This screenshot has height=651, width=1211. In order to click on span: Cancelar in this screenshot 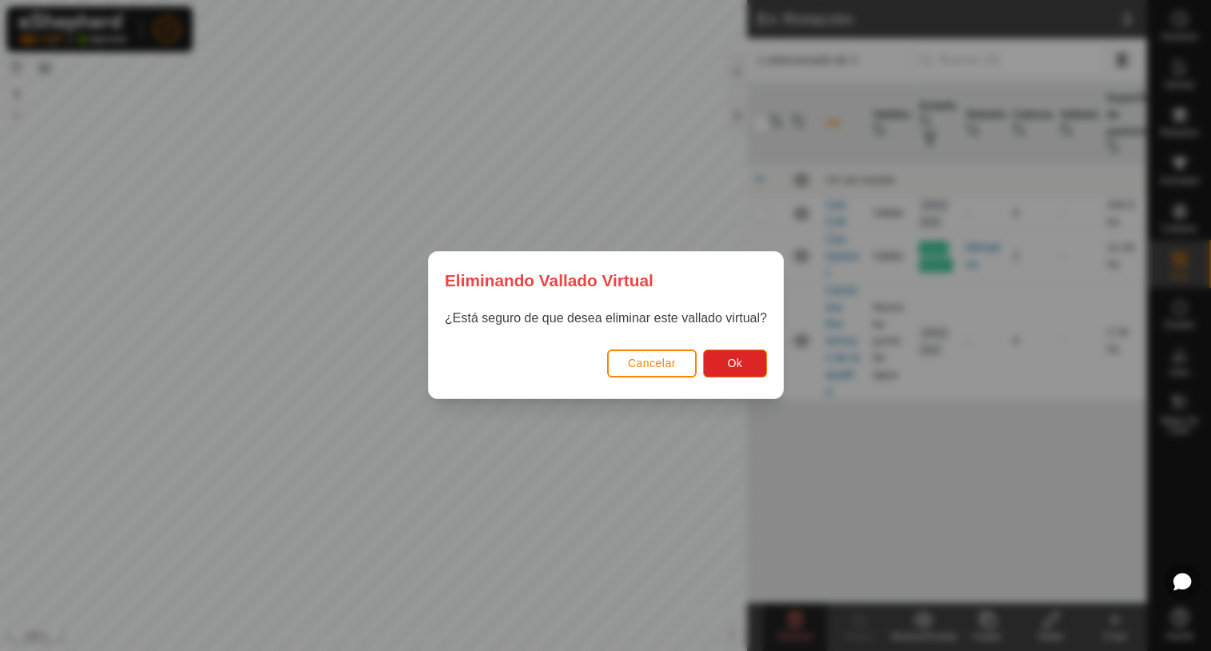, I will do `click(651, 364)`.